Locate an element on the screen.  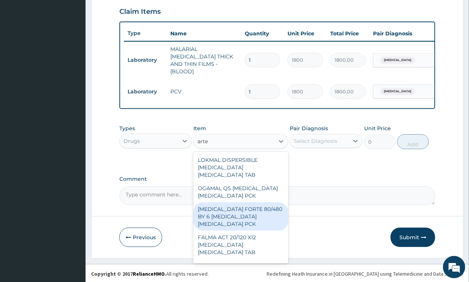
th: Total Price is located at coordinates (348, 33).